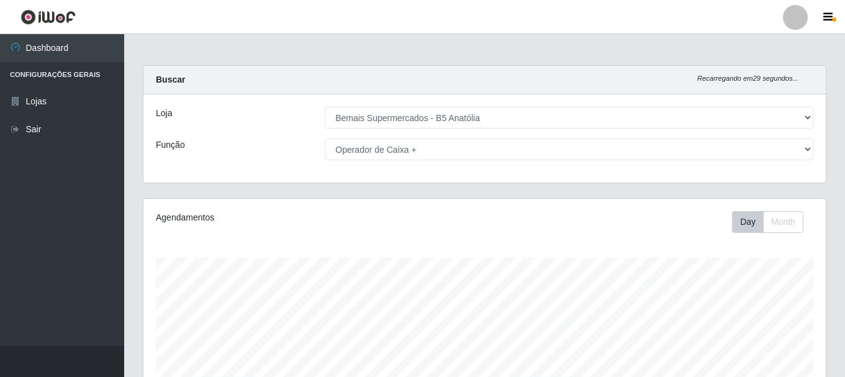 This screenshot has width=845, height=377. I want to click on i: Recarregando em 29 segundos..., so click(748, 78).